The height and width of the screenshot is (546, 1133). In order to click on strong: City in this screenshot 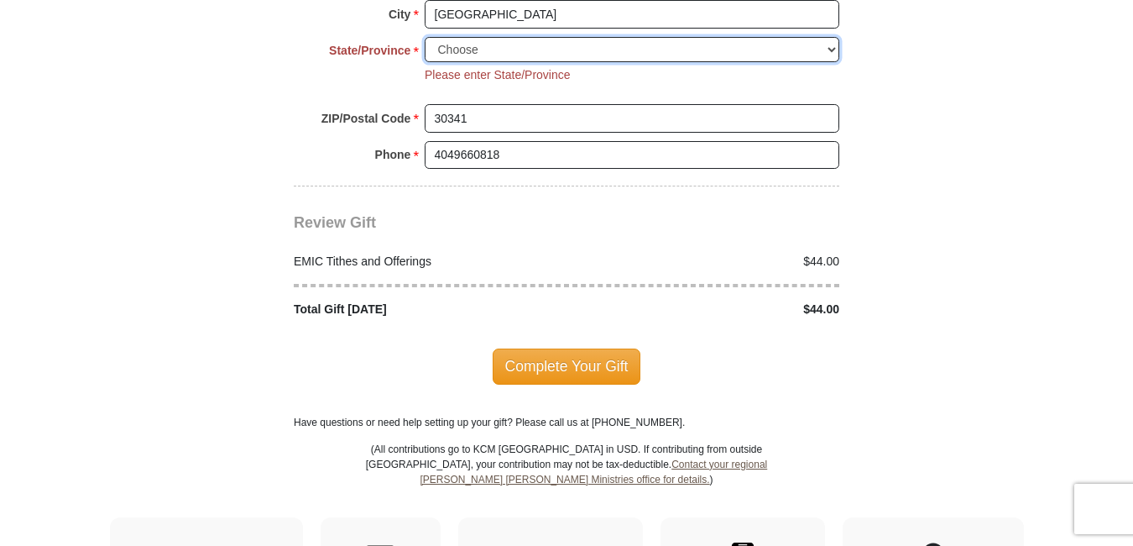, I will do `click(400, 14)`.